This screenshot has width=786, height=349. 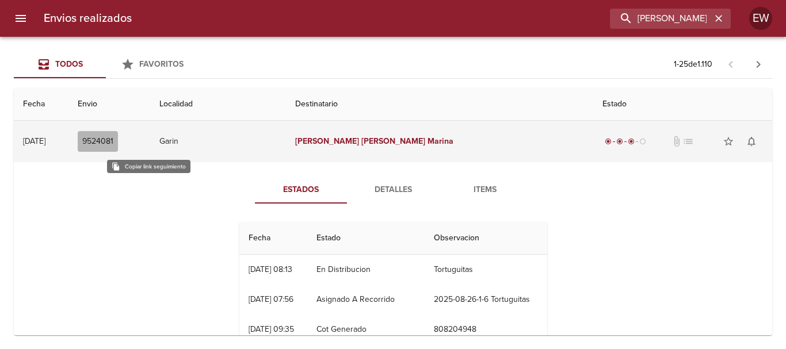 I want to click on span: Todos, so click(x=69, y=64).